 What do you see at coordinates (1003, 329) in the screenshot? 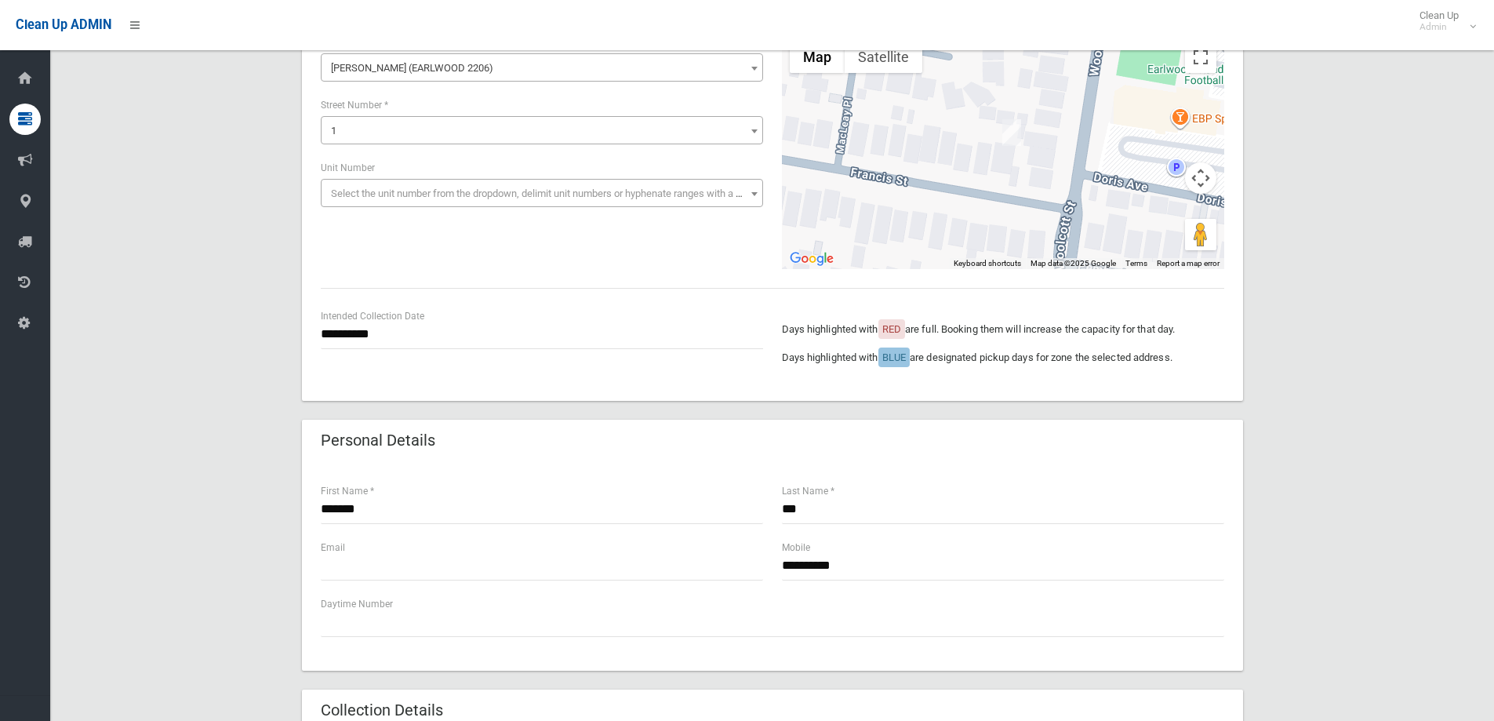
I see `p: Days highlighted with are full. Booking them will increase the capacity for that day.` at bounding box center [1003, 329].